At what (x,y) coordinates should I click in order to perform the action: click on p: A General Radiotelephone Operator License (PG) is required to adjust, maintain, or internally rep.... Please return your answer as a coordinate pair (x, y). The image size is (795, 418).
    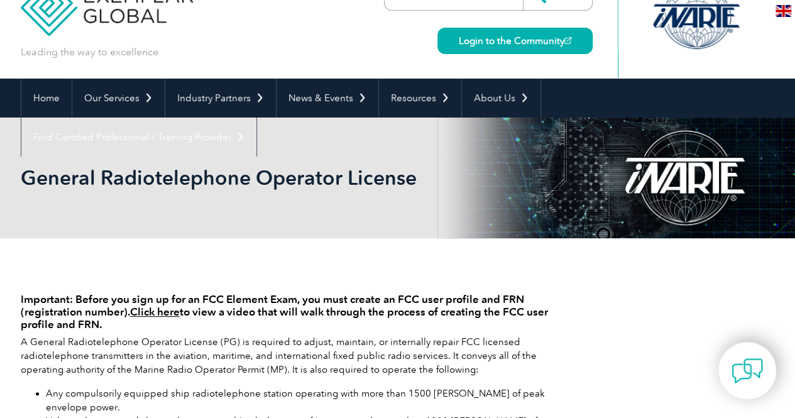
    Looking at the image, I should click on (285, 355).